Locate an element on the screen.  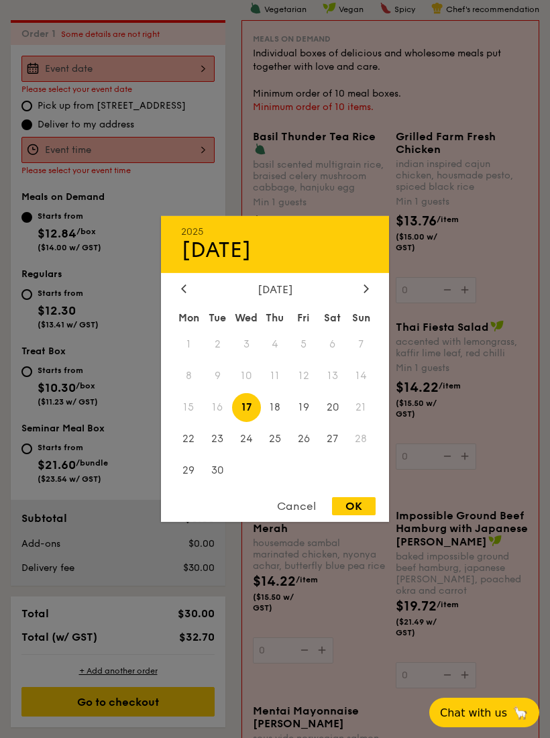
span: 14 is located at coordinates (361, 376).